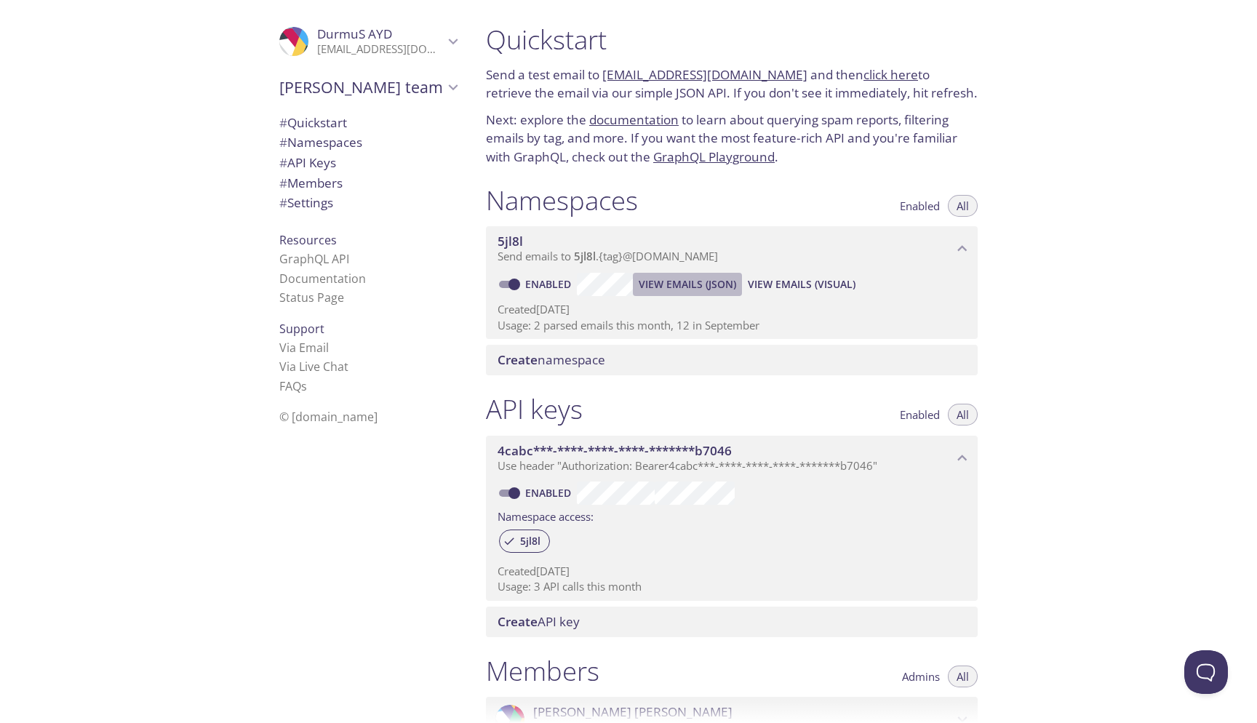  Describe the element at coordinates (732, 138) in the screenshot. I see `p: Next: explore the to learn about querying spam reports, filtering emails by tag, and more. If you...` at that location.